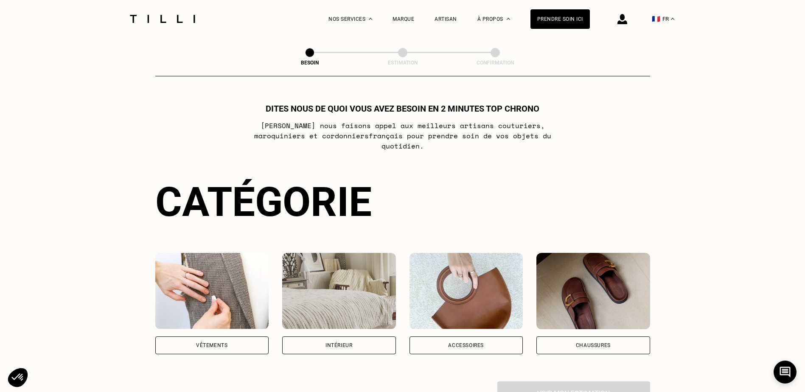 Image resolution: width=805 pixels, height=392 pixels. Describe the element at coordinates (446, 19) in the screenshot. I see `div: Artisan` at that location.